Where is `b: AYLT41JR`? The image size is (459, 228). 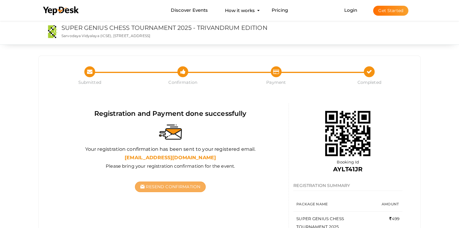 b: AYLT41JR is located at coordinates (348, 169).